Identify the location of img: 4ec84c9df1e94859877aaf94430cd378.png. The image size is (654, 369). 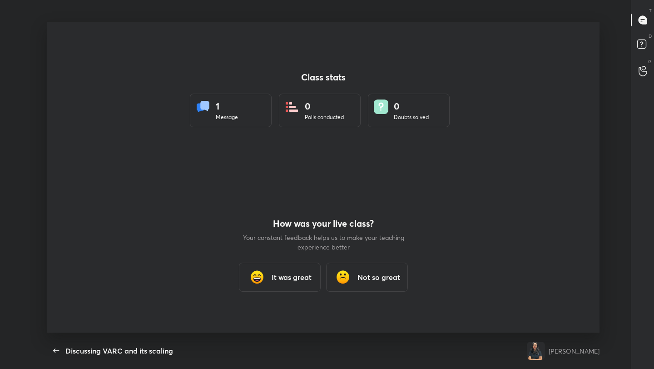
(536, 351).